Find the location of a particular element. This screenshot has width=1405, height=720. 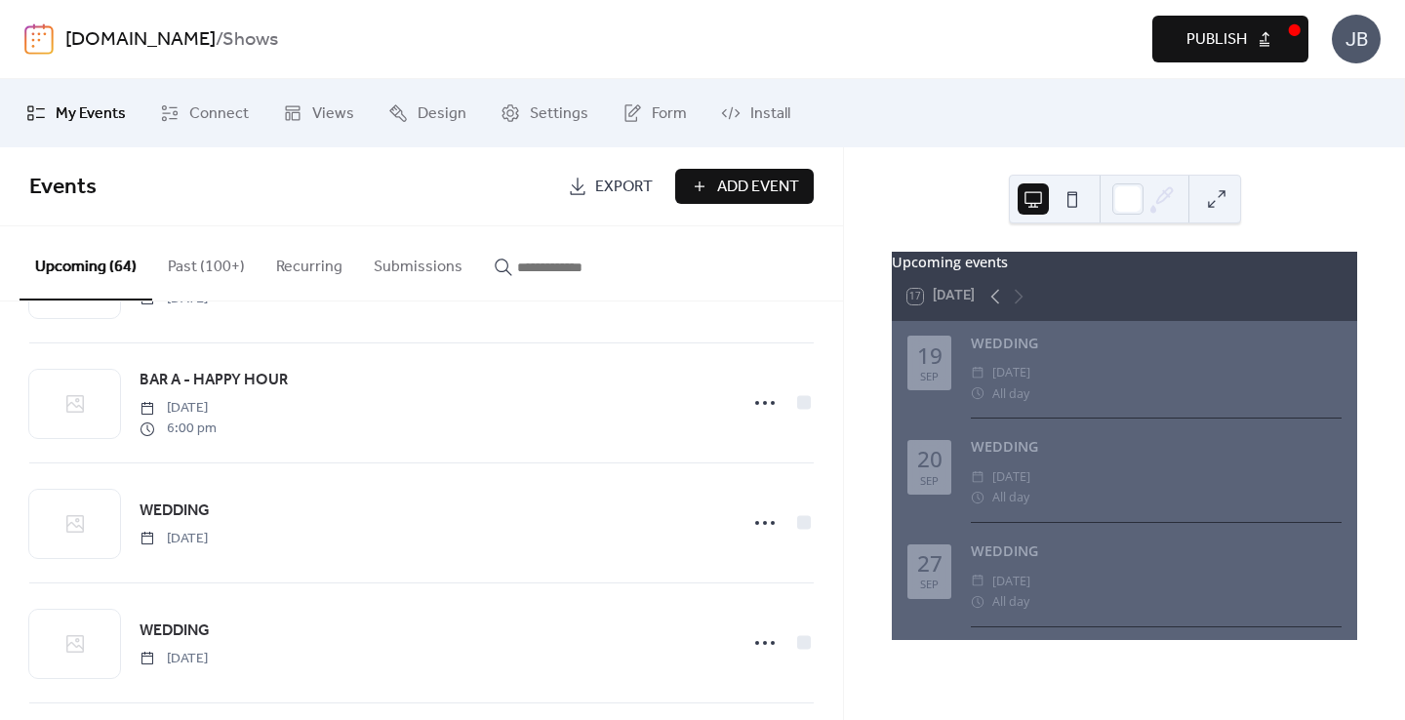

a: Connect is located at coordinates (204, 113).